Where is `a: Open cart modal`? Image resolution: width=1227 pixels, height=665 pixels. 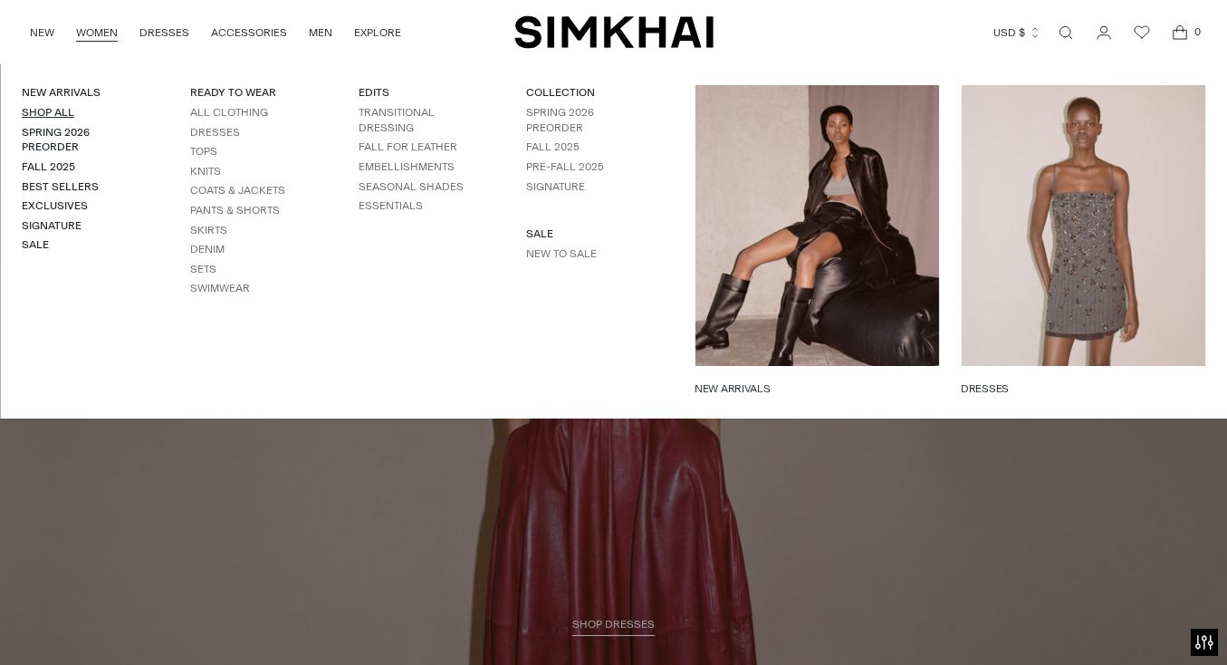
a: Open cart modal is located at coordinates (1180, 33).